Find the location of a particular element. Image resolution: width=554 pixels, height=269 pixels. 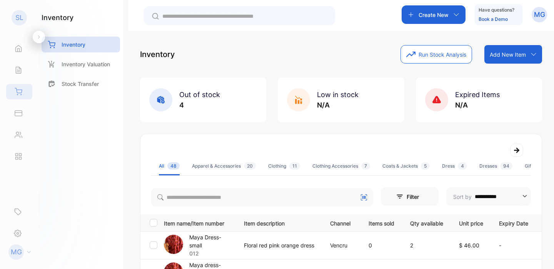

p: Sort by is located at coordinates (462, 196).